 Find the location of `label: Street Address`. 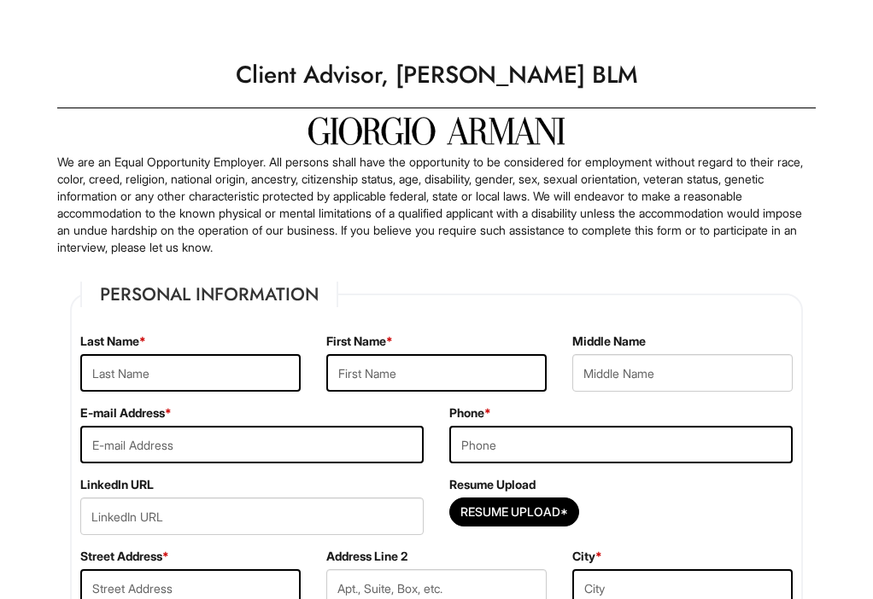

label: Street Address is located at coordinates (125, 557).